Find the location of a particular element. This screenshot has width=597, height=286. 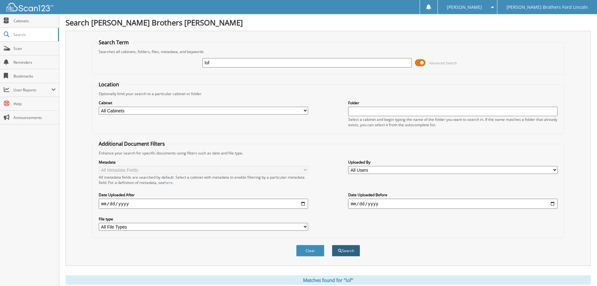

span: Reminders is located at coordinates (34, 62).